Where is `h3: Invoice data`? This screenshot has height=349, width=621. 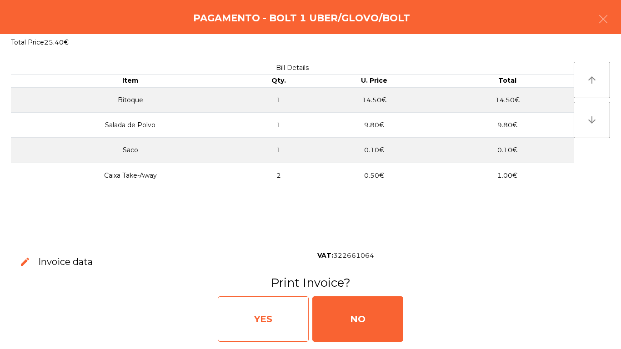 h3: Invoice data is located at coordinates (66, 262).